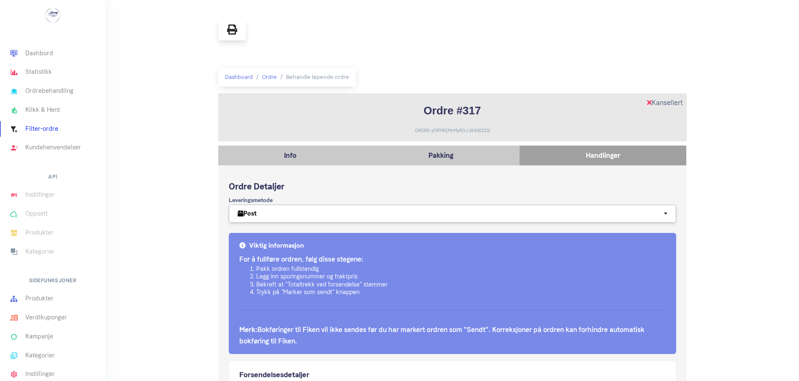  Describe the element at coordinates (453, 375) in the screenshot. I see `h3: Forsendelsesdetaljer` at that location.